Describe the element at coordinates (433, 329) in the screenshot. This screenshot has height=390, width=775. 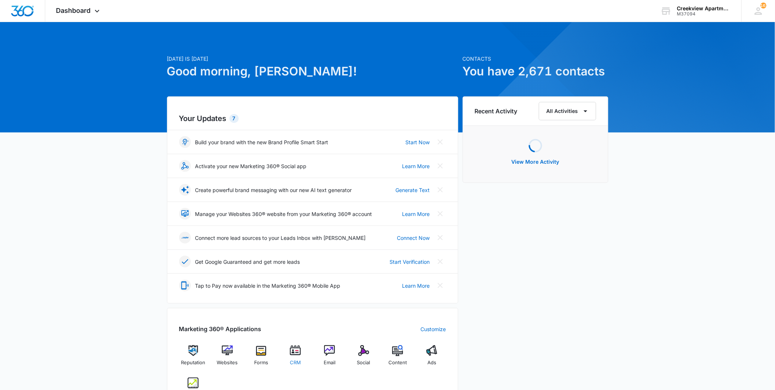
I see `a: Customize` at that location.